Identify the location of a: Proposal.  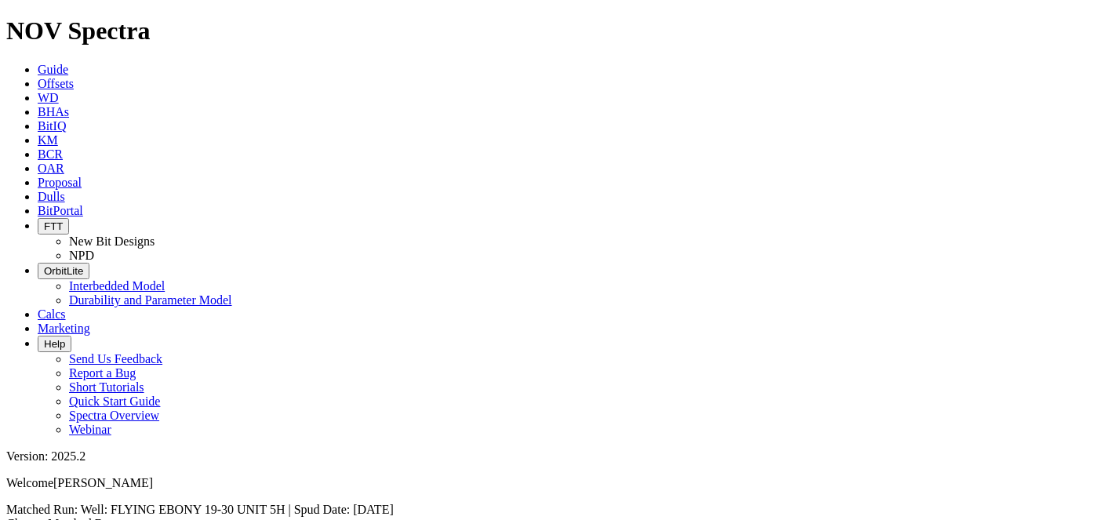
(60, 182).